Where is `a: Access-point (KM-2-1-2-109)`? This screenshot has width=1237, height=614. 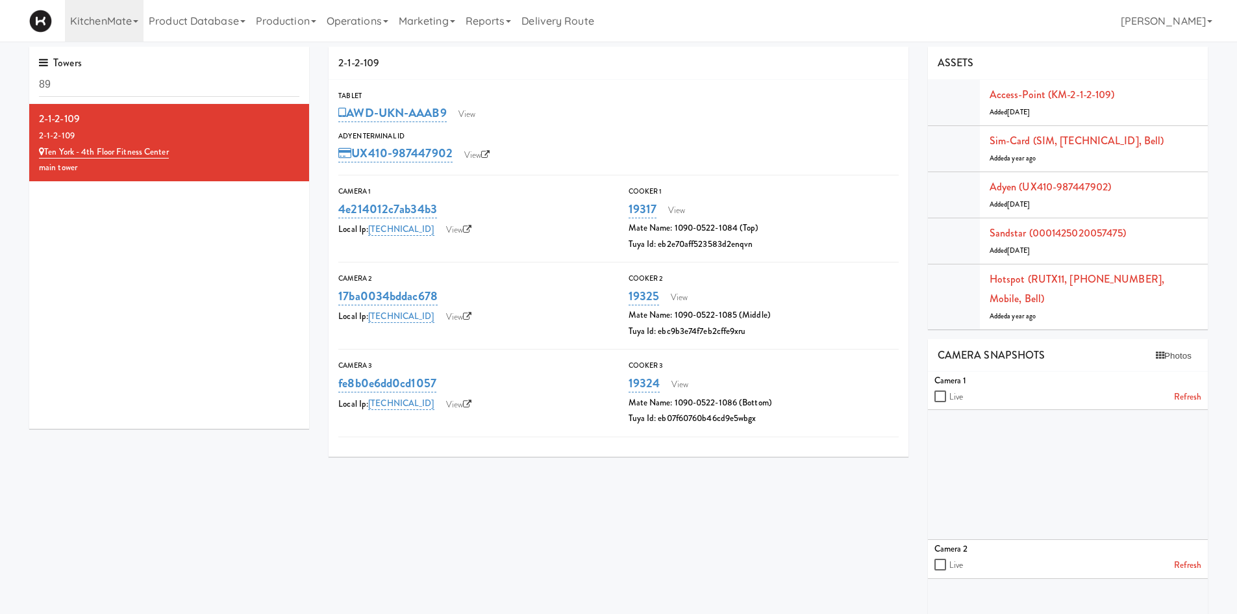 a: Access-point (KM-2-1-2-109) is located at coordinates (1052, 94).